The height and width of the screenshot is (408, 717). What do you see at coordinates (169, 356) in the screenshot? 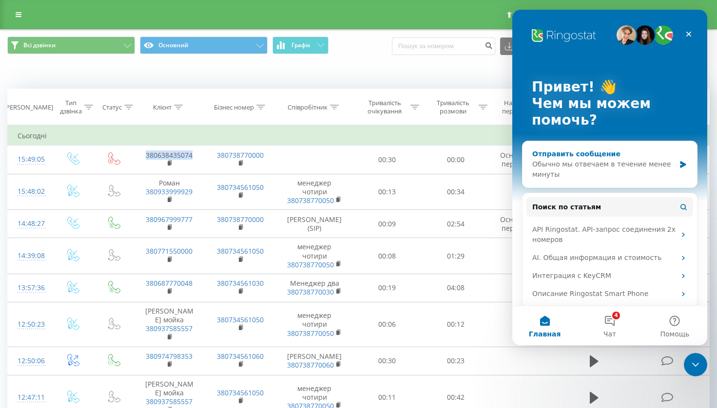
I see `a: 380974798353` at bounding box center [169, 356].